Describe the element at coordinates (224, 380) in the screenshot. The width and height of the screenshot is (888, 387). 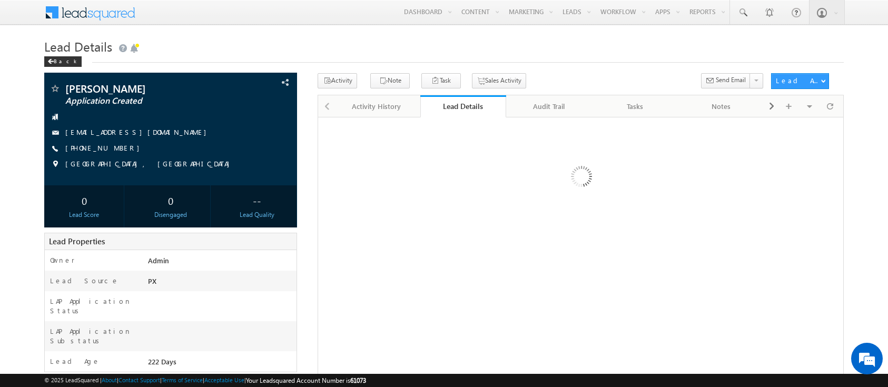
I see `a: Acceptable Use` at that location.